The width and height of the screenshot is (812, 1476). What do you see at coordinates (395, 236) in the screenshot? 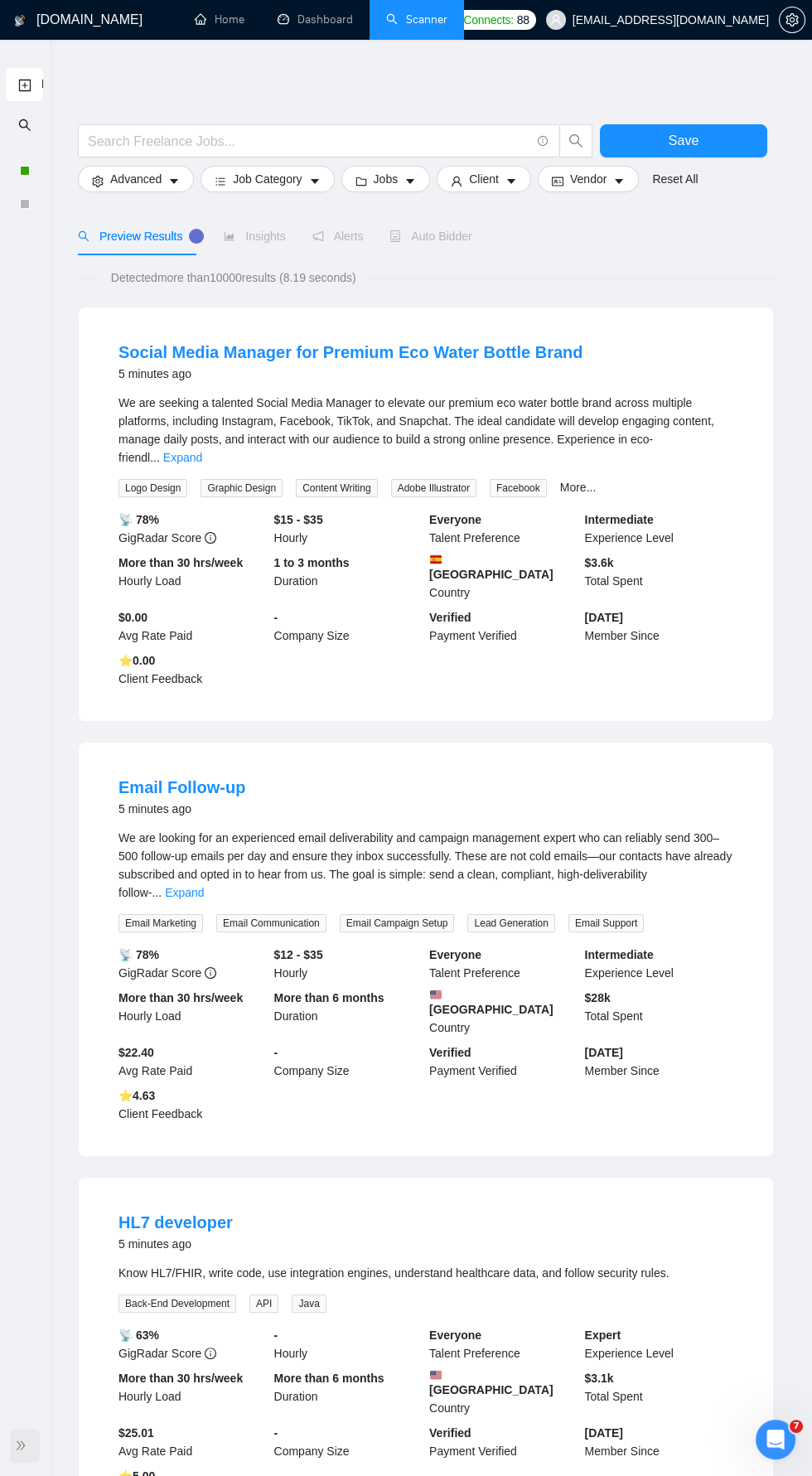
I see `span: robot` at bounding box center [395, 236].